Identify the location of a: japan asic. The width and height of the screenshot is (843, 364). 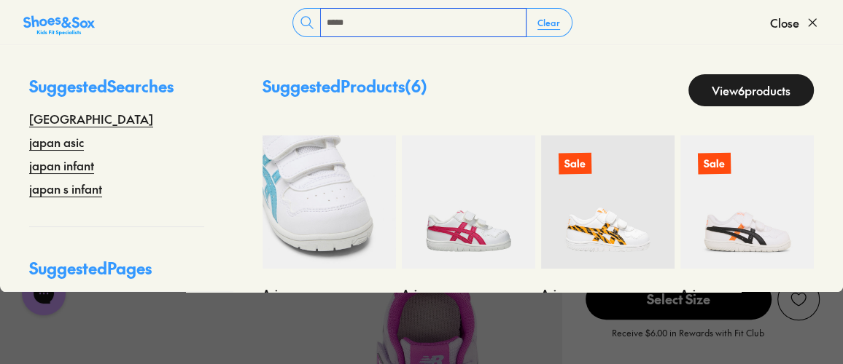
(56, 142).